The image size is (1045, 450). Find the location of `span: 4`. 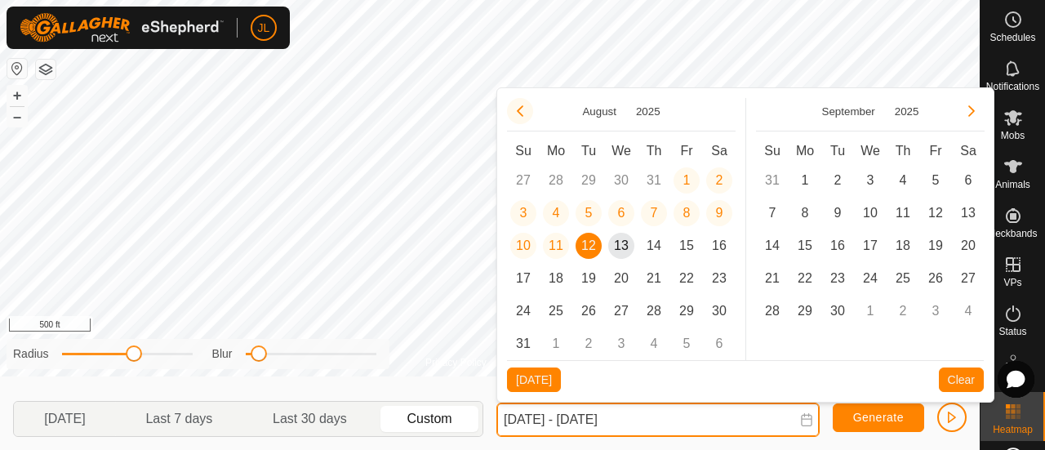

span: 4 is located at coordinates (556, 213).